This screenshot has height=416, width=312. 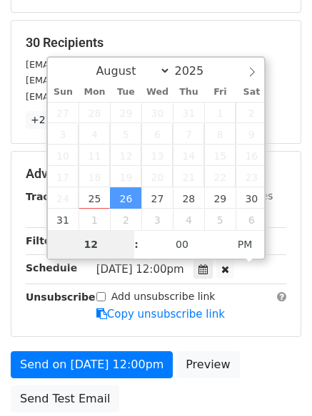 What do you see at coordinates (188, 134) in the screenshot?
I see `span: August 7, 2025` at bounding box center [188, 134].